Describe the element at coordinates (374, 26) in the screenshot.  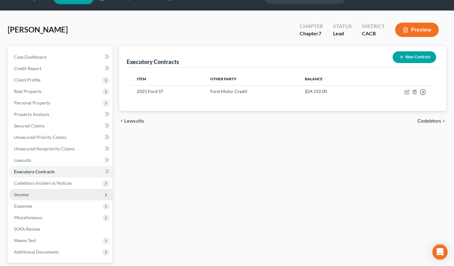
I see `div: District` at that location.